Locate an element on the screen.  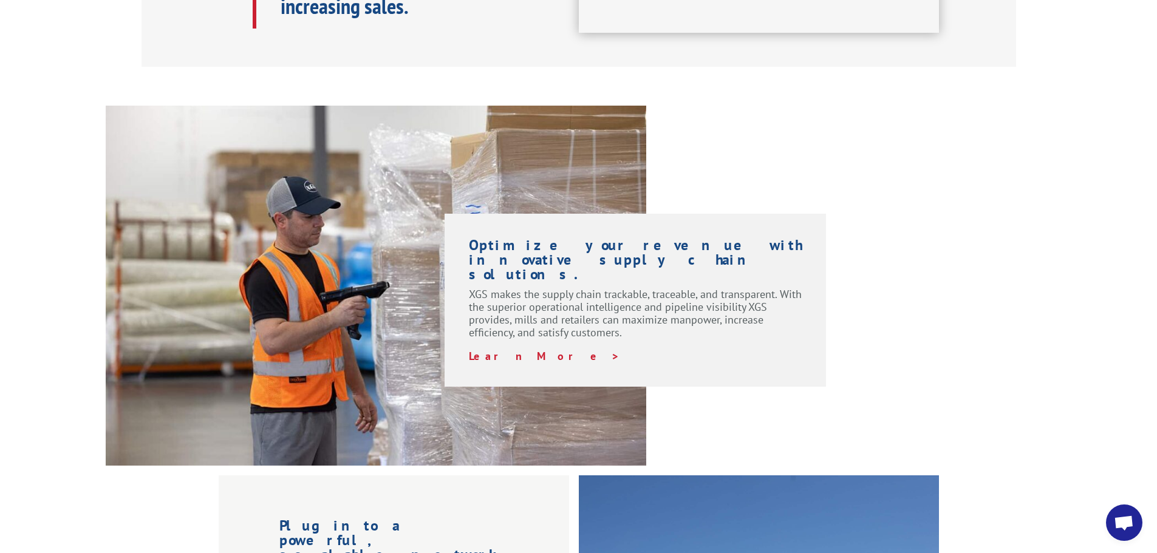
span: Learn More > is located at coordinates (544, 356).